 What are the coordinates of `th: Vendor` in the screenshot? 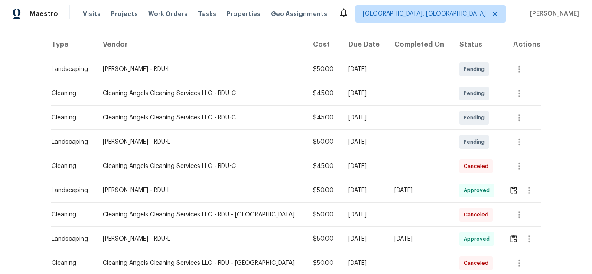 It's located at (201, 45).